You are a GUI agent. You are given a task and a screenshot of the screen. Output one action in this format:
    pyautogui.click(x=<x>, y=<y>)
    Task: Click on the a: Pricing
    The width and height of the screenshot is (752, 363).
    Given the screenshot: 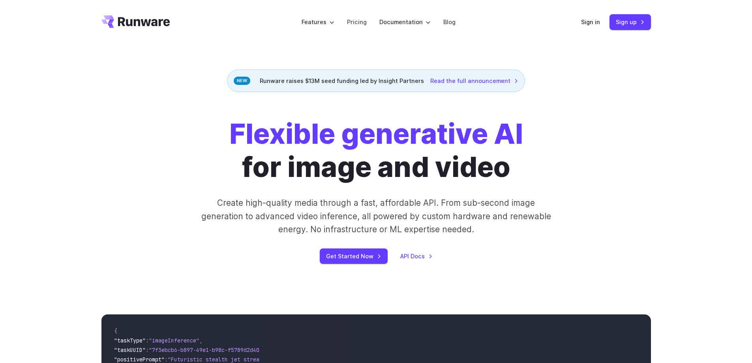 What is the action you would take?
    pyautogui.click(x=357, y=22)
    